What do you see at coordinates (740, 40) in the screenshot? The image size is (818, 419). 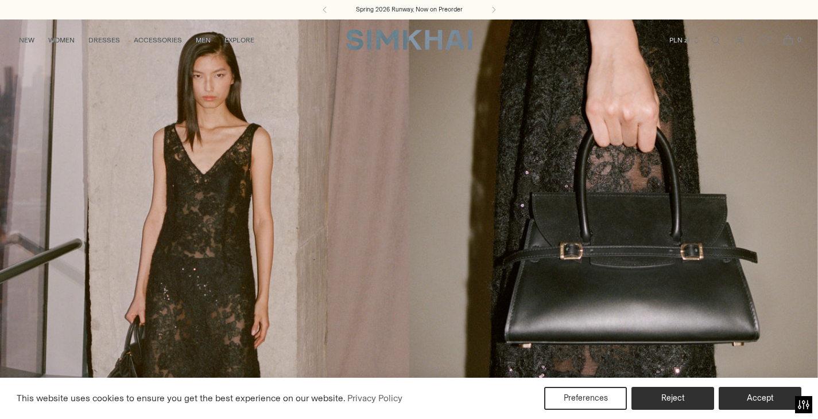 I see `a: Go to the account page` at bounding box center [740, 40].